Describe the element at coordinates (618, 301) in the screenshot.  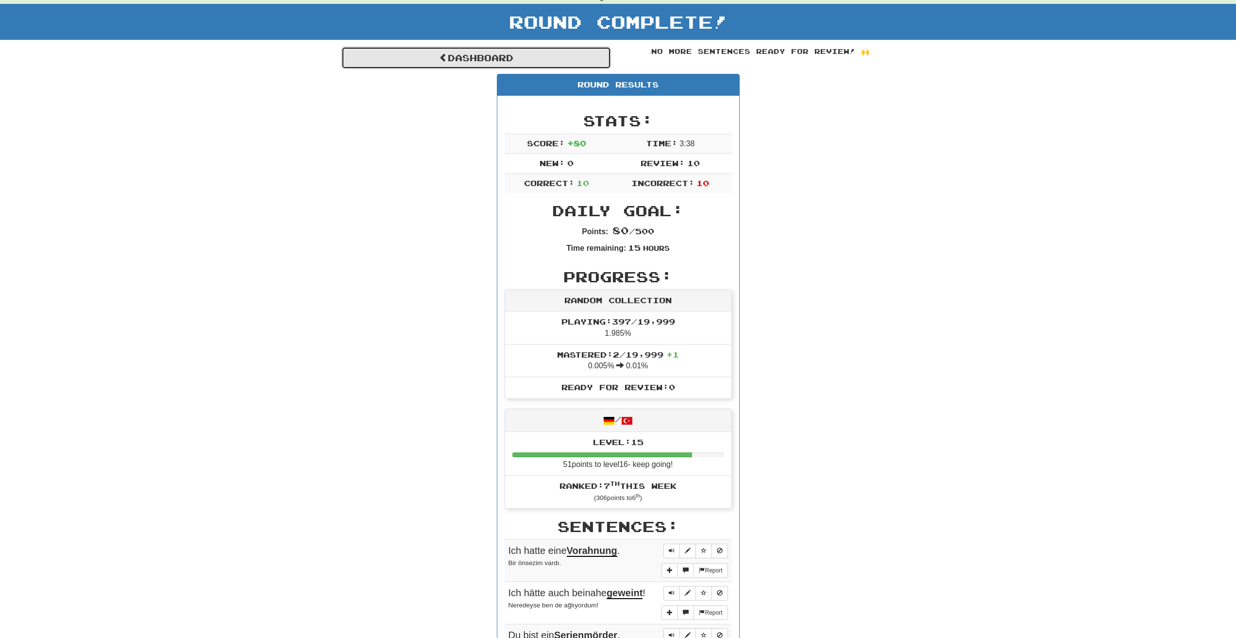
I see `div: Random Collection` at that location.